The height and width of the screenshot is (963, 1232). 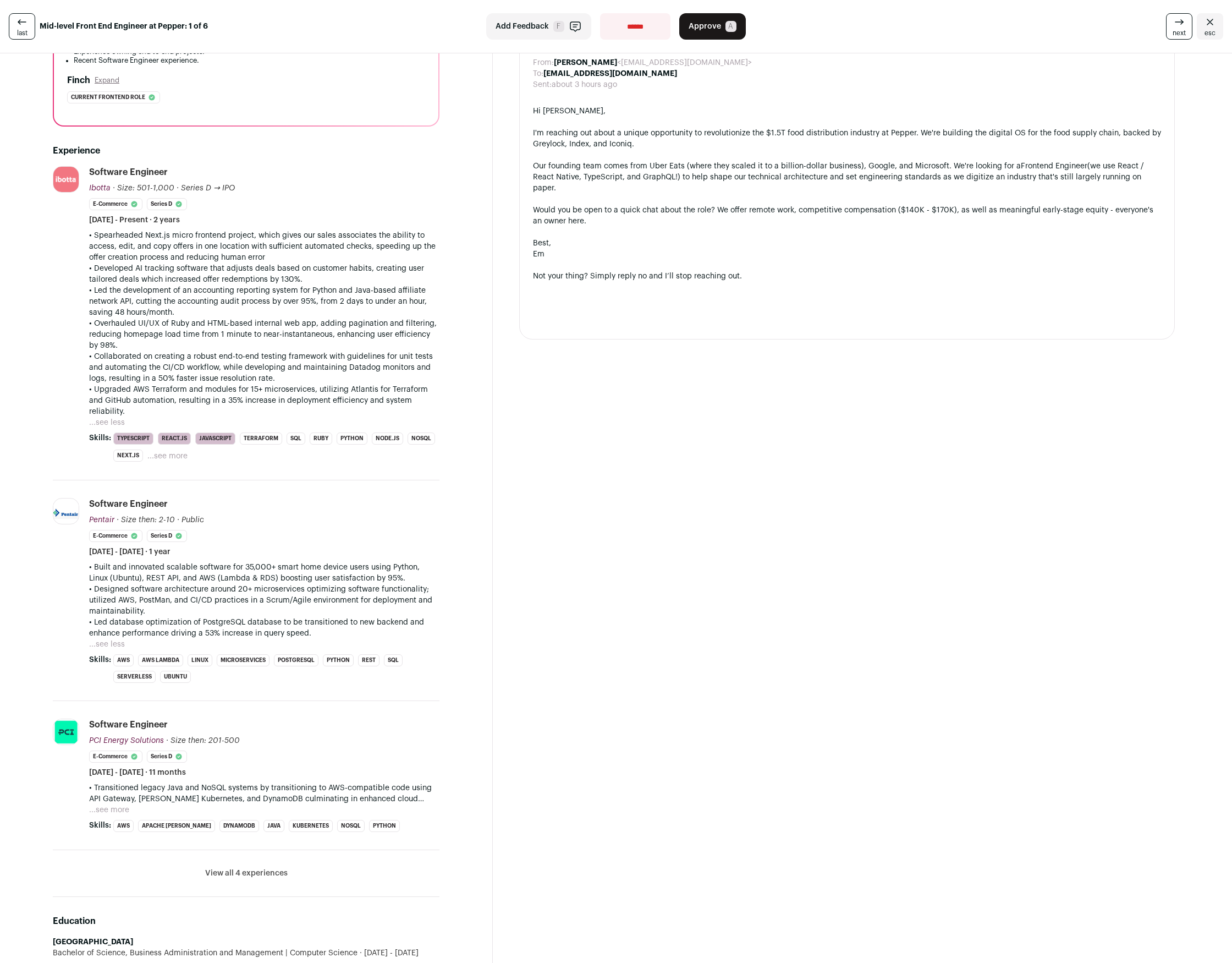 I want to click on a: Frontend Engineer, so click(x=1054, y=166).